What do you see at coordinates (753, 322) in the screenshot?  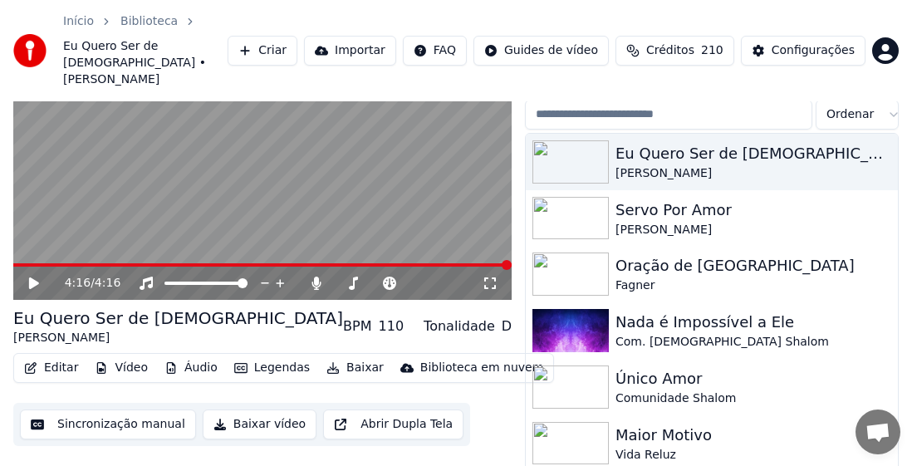 I see `div: Nada é Impossível a Ele` at bounding box center [753, 322].